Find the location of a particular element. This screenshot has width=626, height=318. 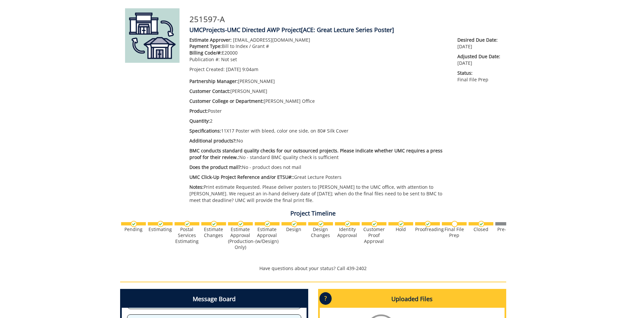

p: Bill to Index / Grant # is located at coordinates (319, 46).